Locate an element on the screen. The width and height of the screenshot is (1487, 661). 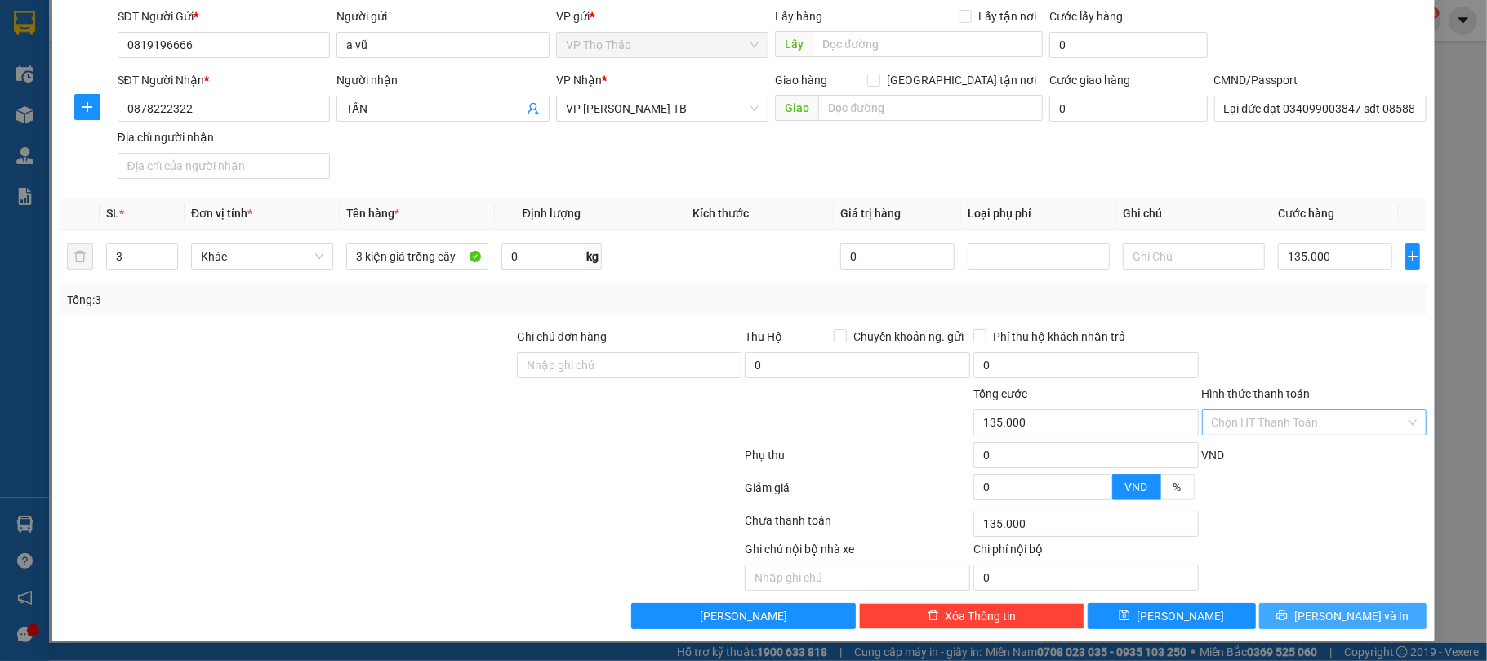
span: Định lượng is located at coordinates (551, 213).